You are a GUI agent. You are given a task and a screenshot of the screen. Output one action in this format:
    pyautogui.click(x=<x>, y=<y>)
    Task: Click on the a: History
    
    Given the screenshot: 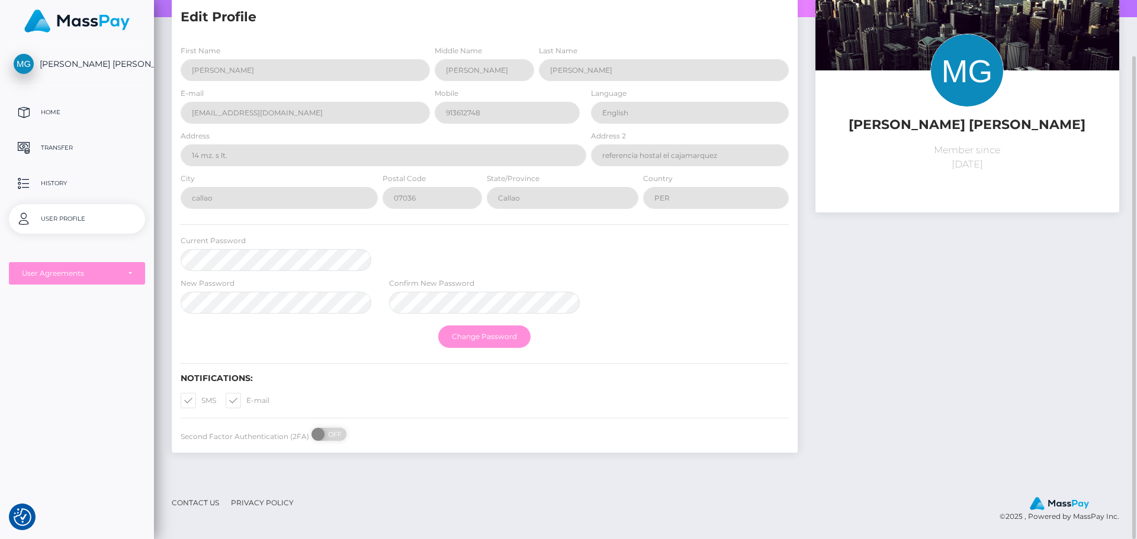 What is the action you would take?
    pyautogui.click(x=77, y=184)
    